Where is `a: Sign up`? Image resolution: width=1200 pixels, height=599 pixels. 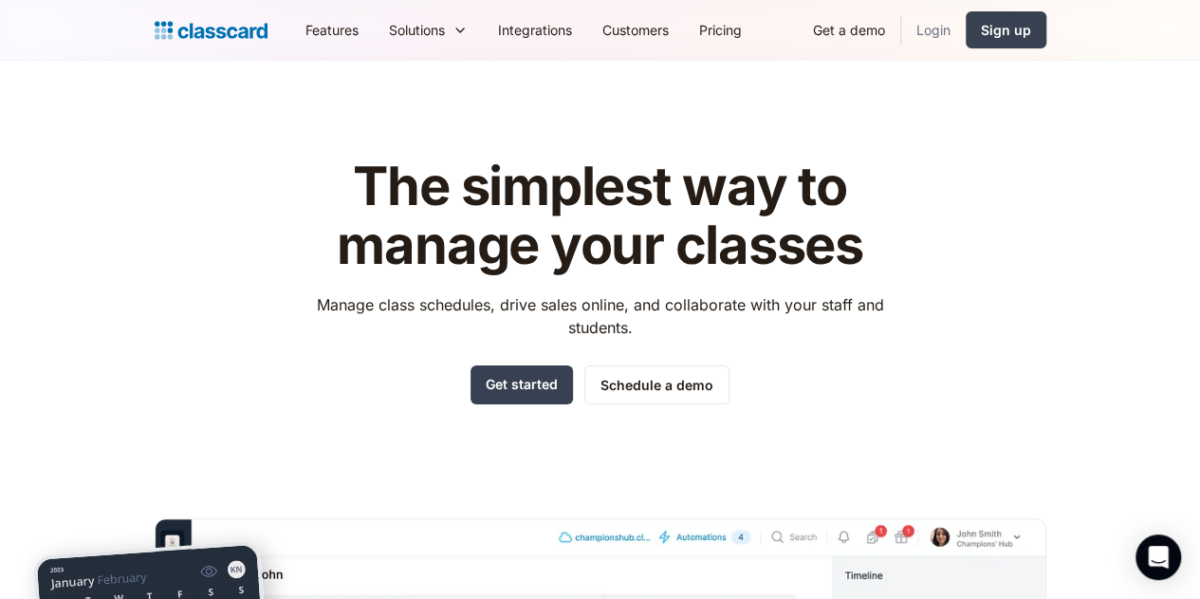 a: Sign up is located at coordinates (1006, 29).